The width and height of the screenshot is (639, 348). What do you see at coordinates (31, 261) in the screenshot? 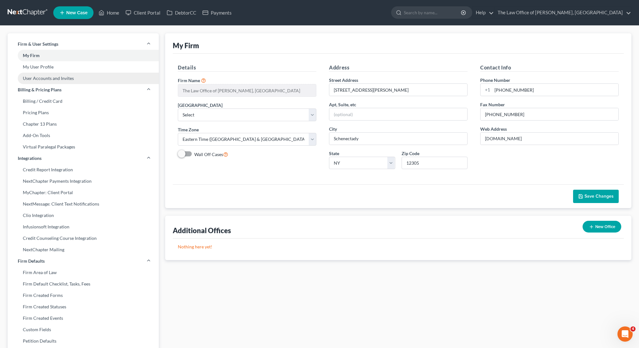
I see `span: Firm Defaults` at bounding box center [31, 261].